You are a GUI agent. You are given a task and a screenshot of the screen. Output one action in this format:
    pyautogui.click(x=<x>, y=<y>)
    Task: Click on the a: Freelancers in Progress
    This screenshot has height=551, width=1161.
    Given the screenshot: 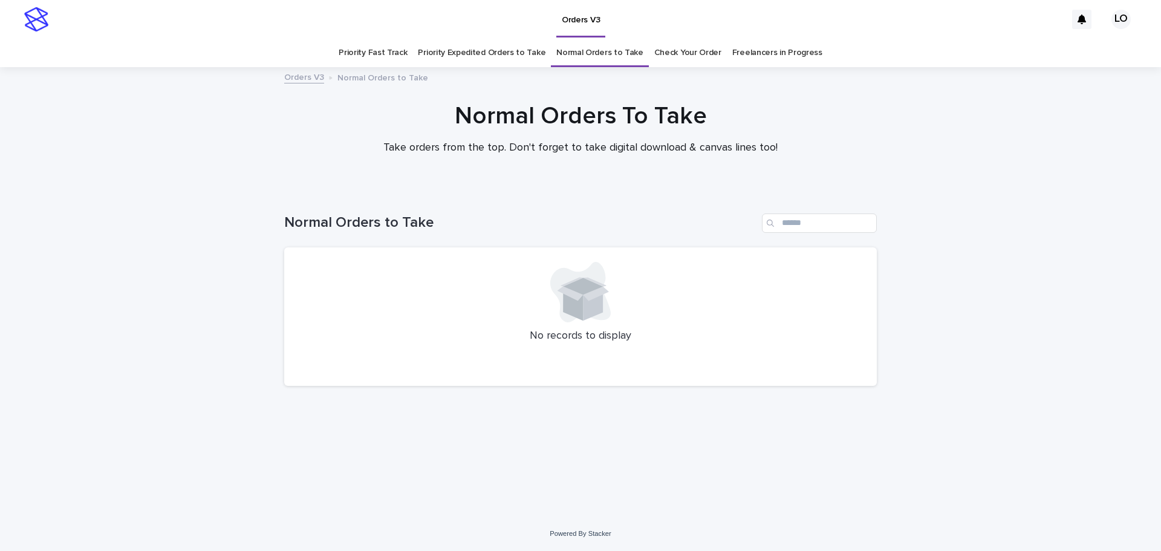 What is the action you would take?
    pyautogui.click(x=777, y=53)
    